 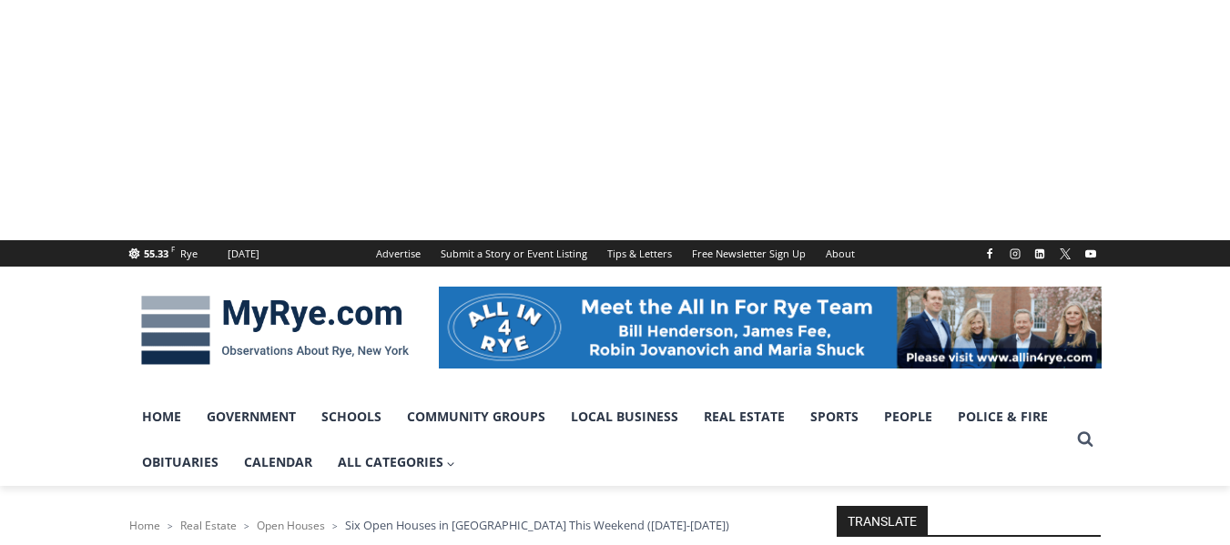 I want to click on a: Facebook, so click(x=989, y=254).